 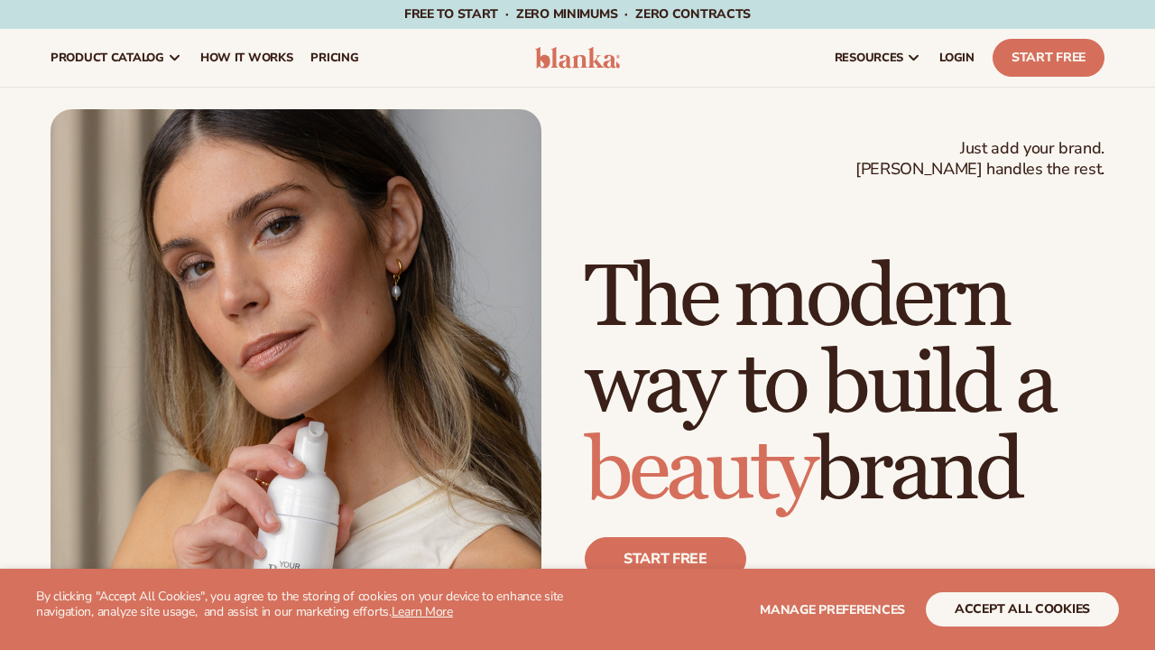 I want to click on a: resources, so click(x=878, y=58).